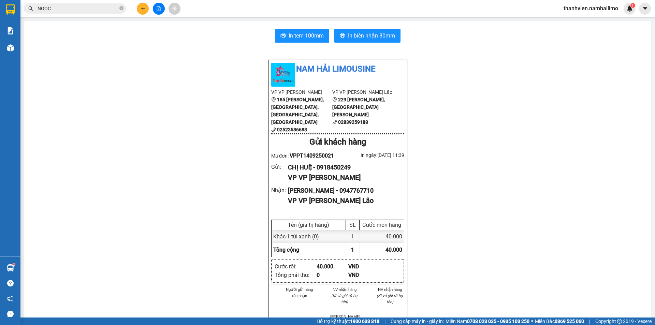  Describe the element at coordinates (560, 322) in the screenshot. I see `span: Miền Bắc` at that location.